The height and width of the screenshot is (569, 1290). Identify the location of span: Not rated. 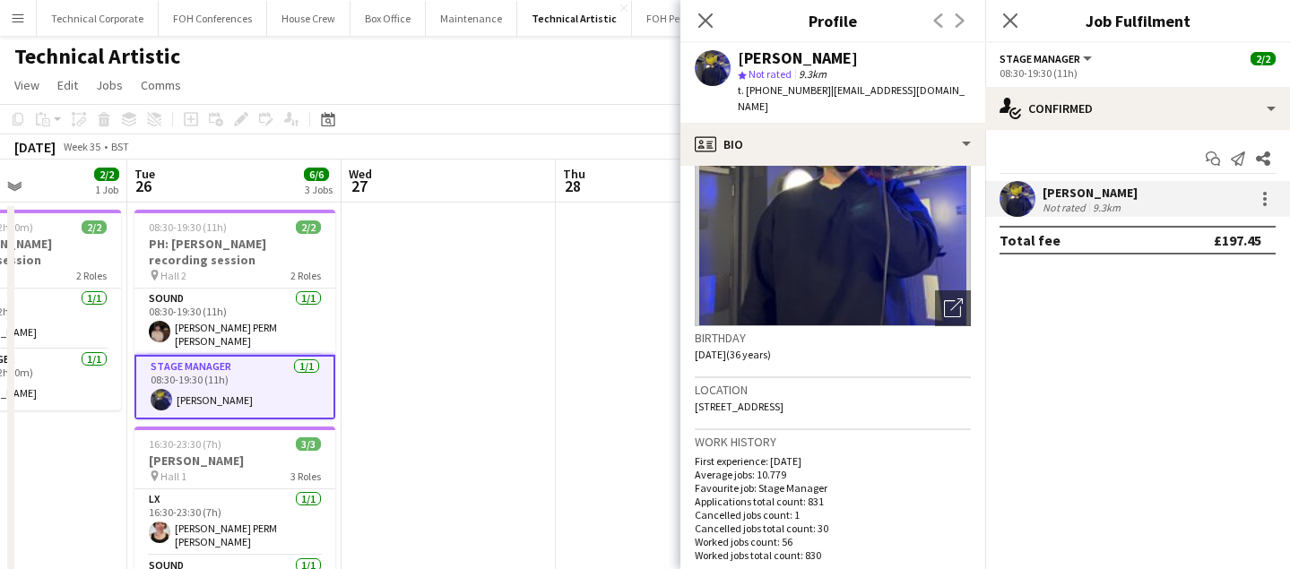
(770, 74).